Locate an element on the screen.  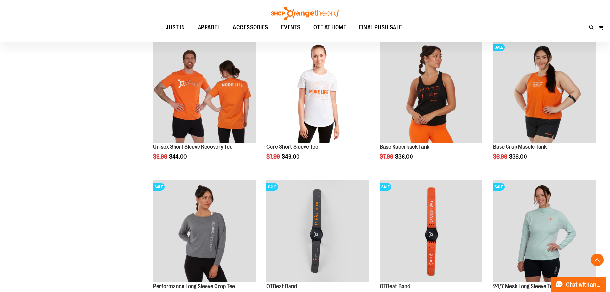
span: FINAL PUSH SALE is located at coordinates (380, 27).